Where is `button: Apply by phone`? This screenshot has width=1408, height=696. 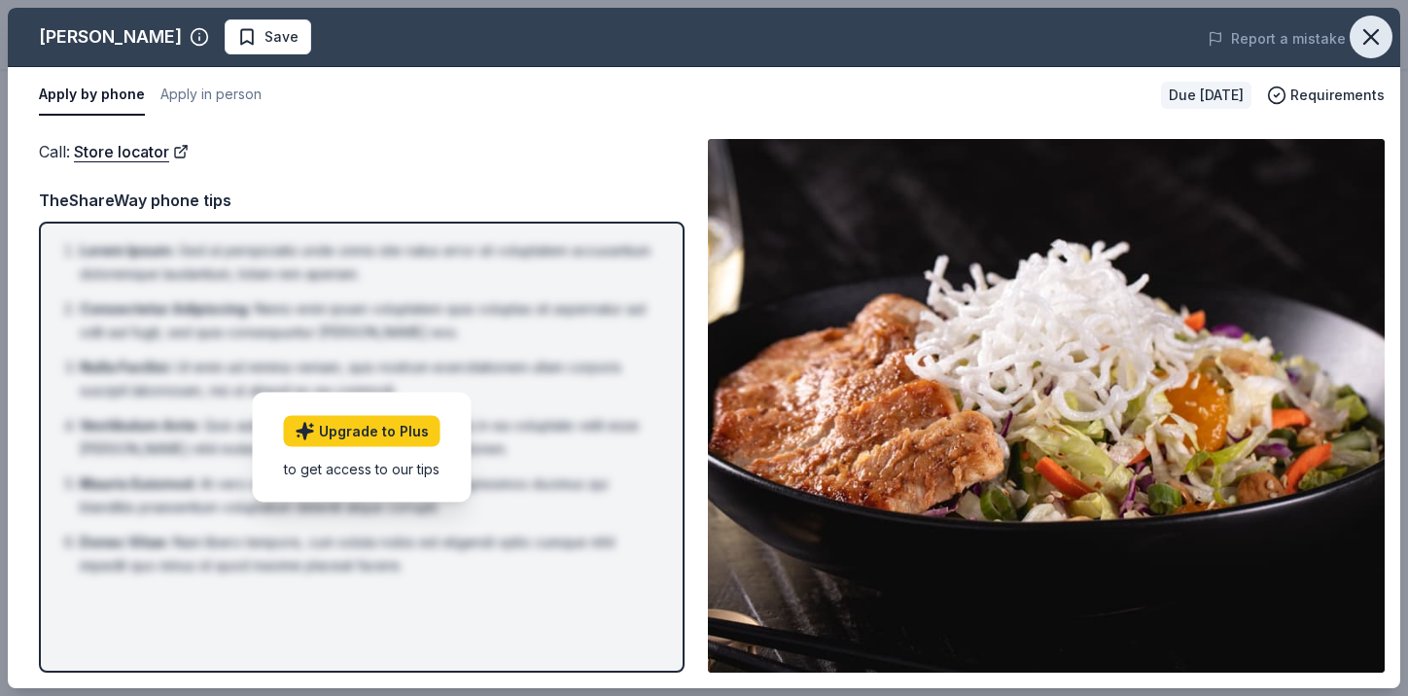 button: Apply by phone is located at coordinates (91, 95).